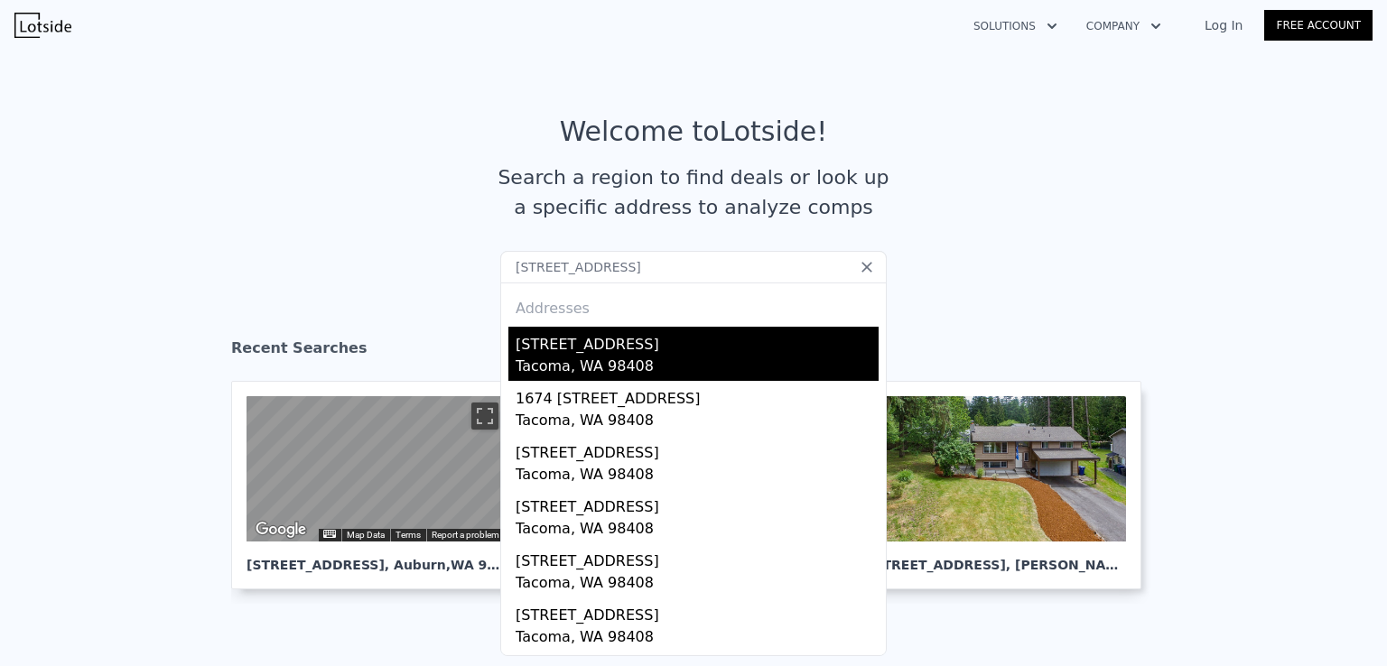 The image size is (1387, 666). Describe the element at coordinates (376, 469) in the screenshot. I see `div: Street View` at that location.